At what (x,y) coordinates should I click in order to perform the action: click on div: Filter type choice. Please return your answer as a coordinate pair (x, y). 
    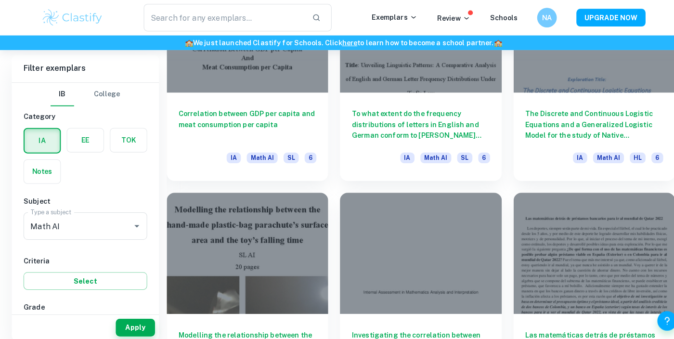
    Looking at the image, I should click on (84, 93).